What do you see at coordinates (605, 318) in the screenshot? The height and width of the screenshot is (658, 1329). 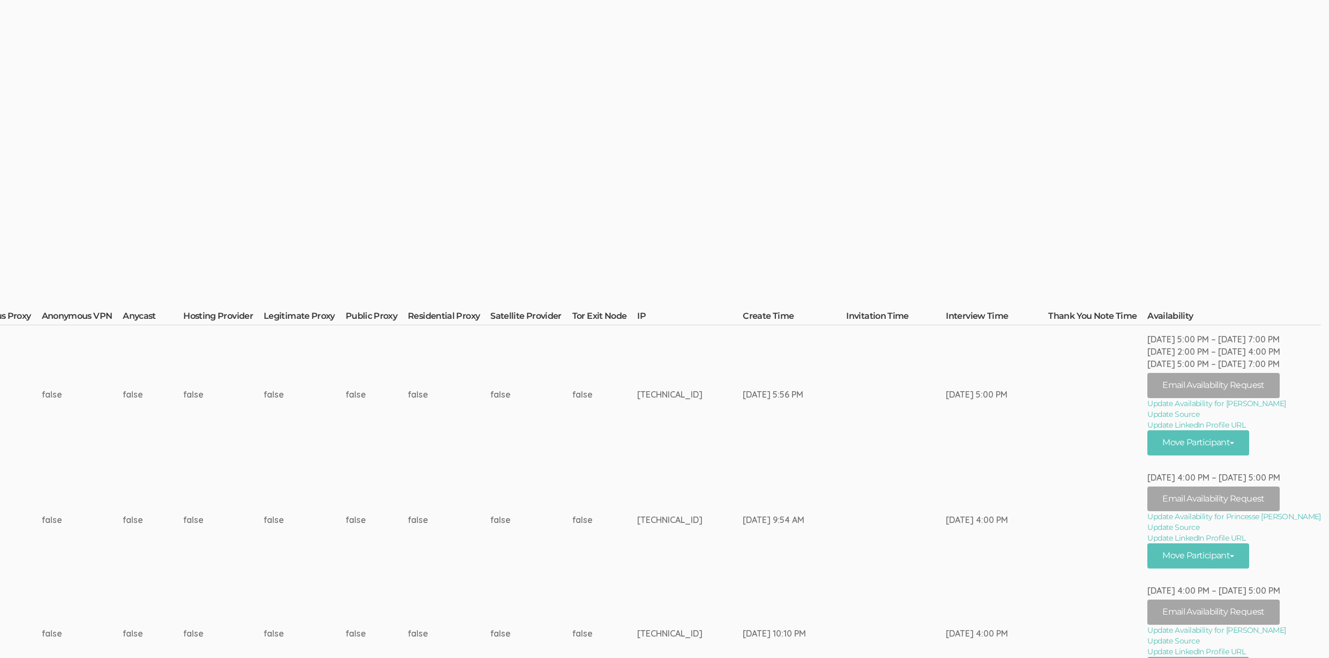 I see `th: Tor Exit Node` at bounding box center [605, 318].